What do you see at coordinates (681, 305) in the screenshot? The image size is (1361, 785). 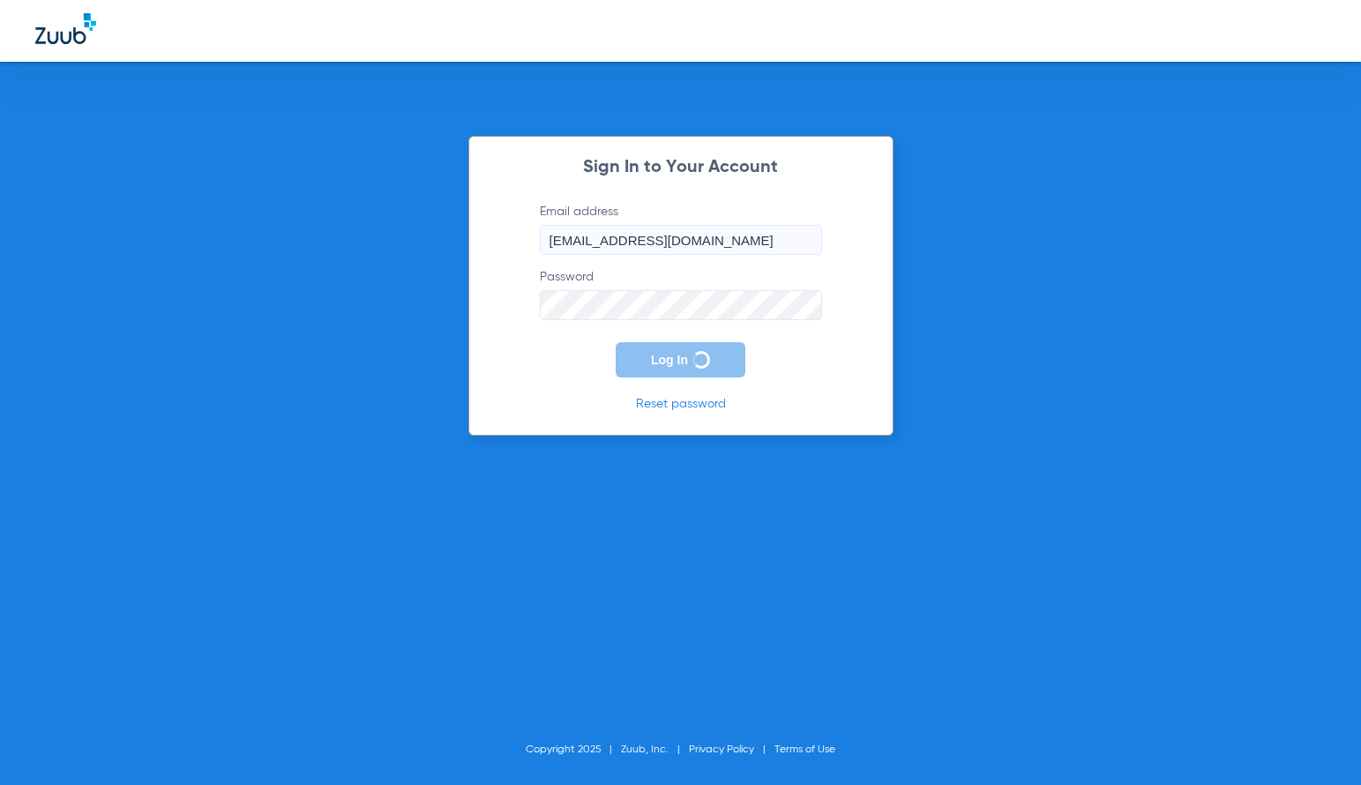 I see `input: Password` at bounding box center [681, 305].